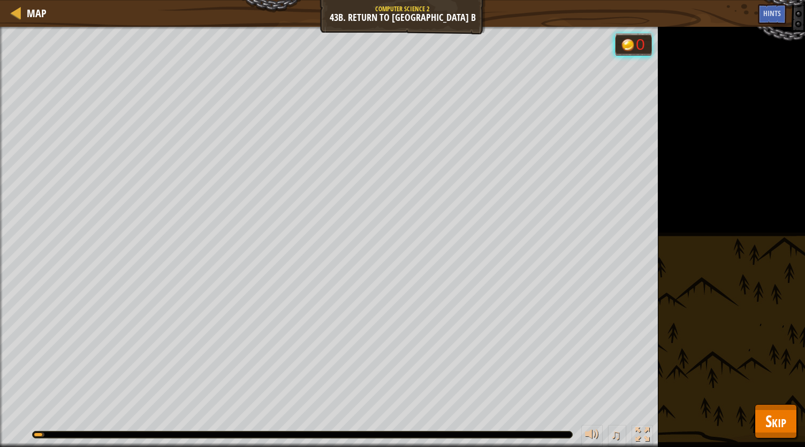 The image size is (805, 447). What do you see at coordinates (641, 44) in the screenshot?
I see `div: 0` at bounding box center [641, 44].